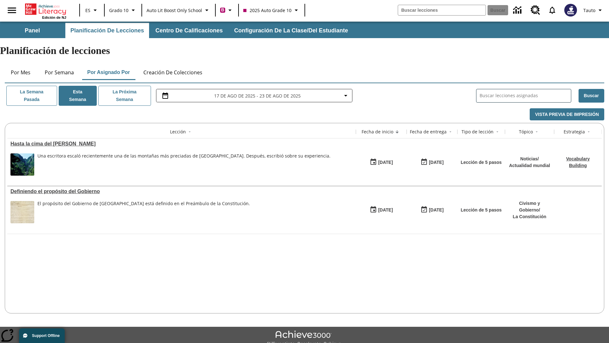 This screenshot has width=609, height=343. Describe the element at coordinates (530, 159) in the screenshot. I see `p: Noticias /` at that location.